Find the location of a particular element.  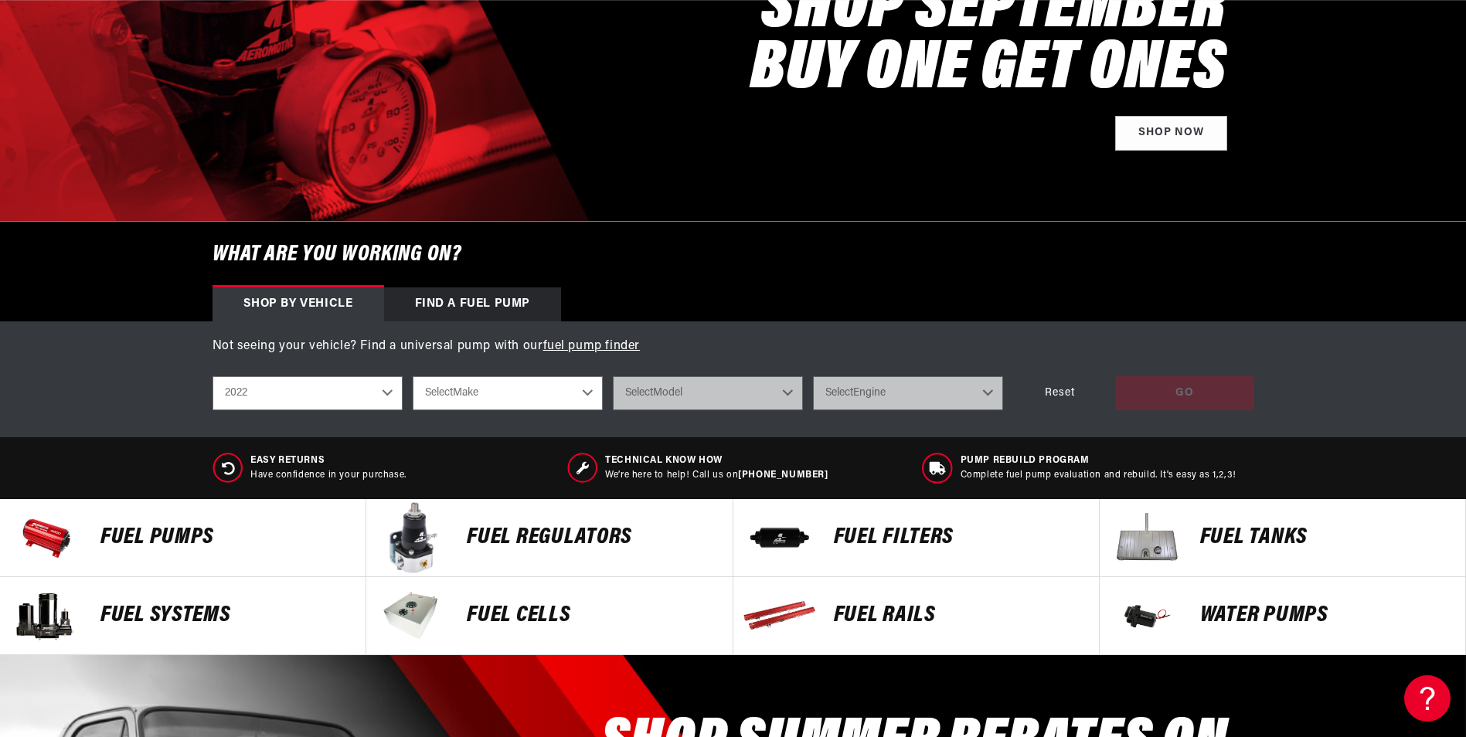

img: Fuel Pumps is located at coordinates (46, 538).